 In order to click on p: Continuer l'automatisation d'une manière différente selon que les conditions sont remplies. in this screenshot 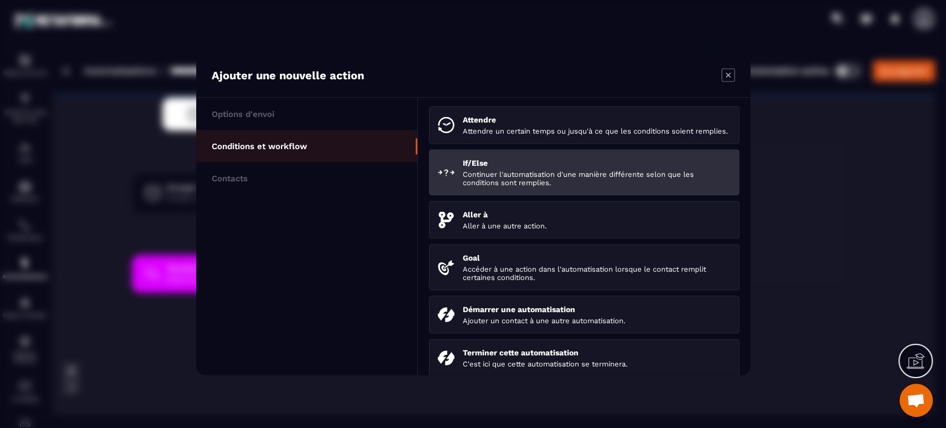, I will do `click(596, 178)`.